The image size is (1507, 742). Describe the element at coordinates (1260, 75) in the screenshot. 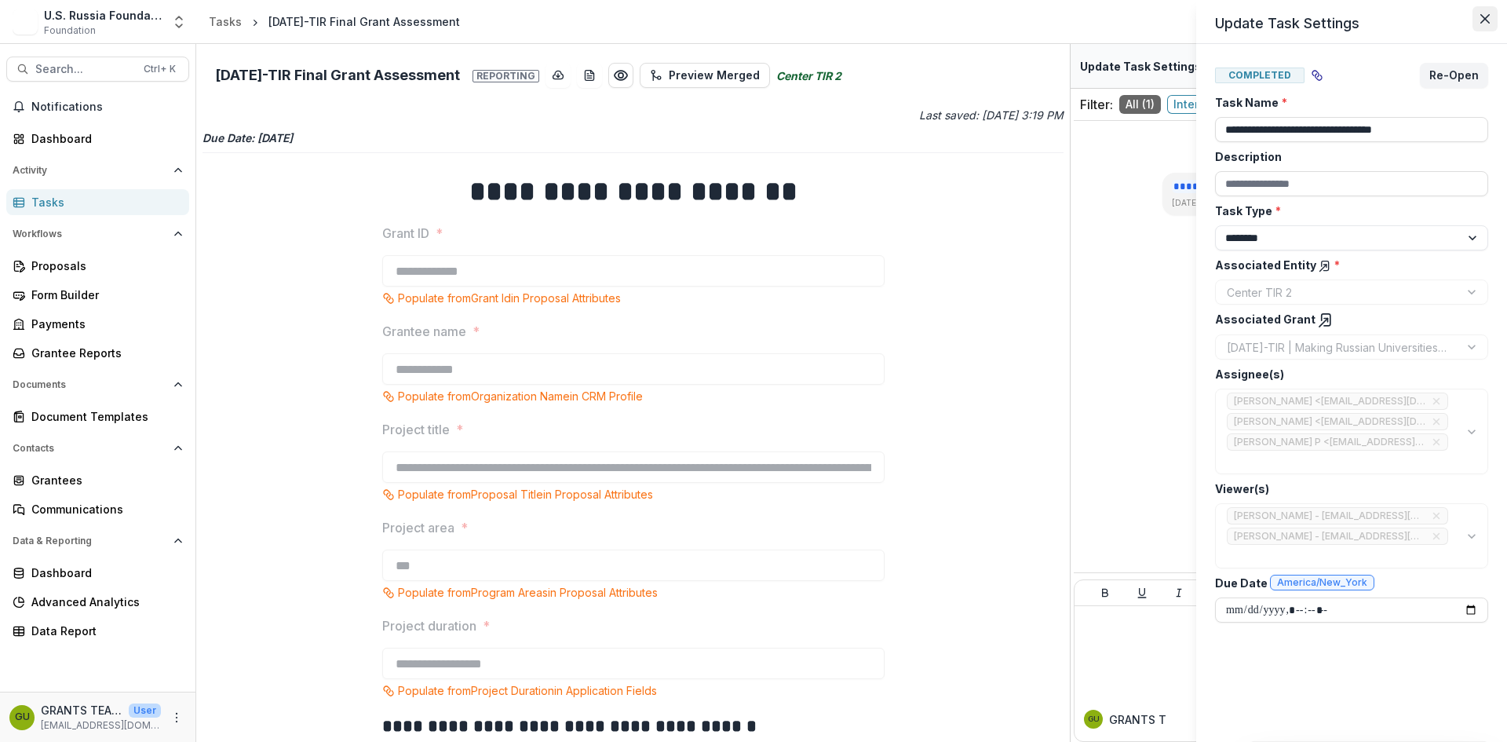

I see `span: Completed` at that location.